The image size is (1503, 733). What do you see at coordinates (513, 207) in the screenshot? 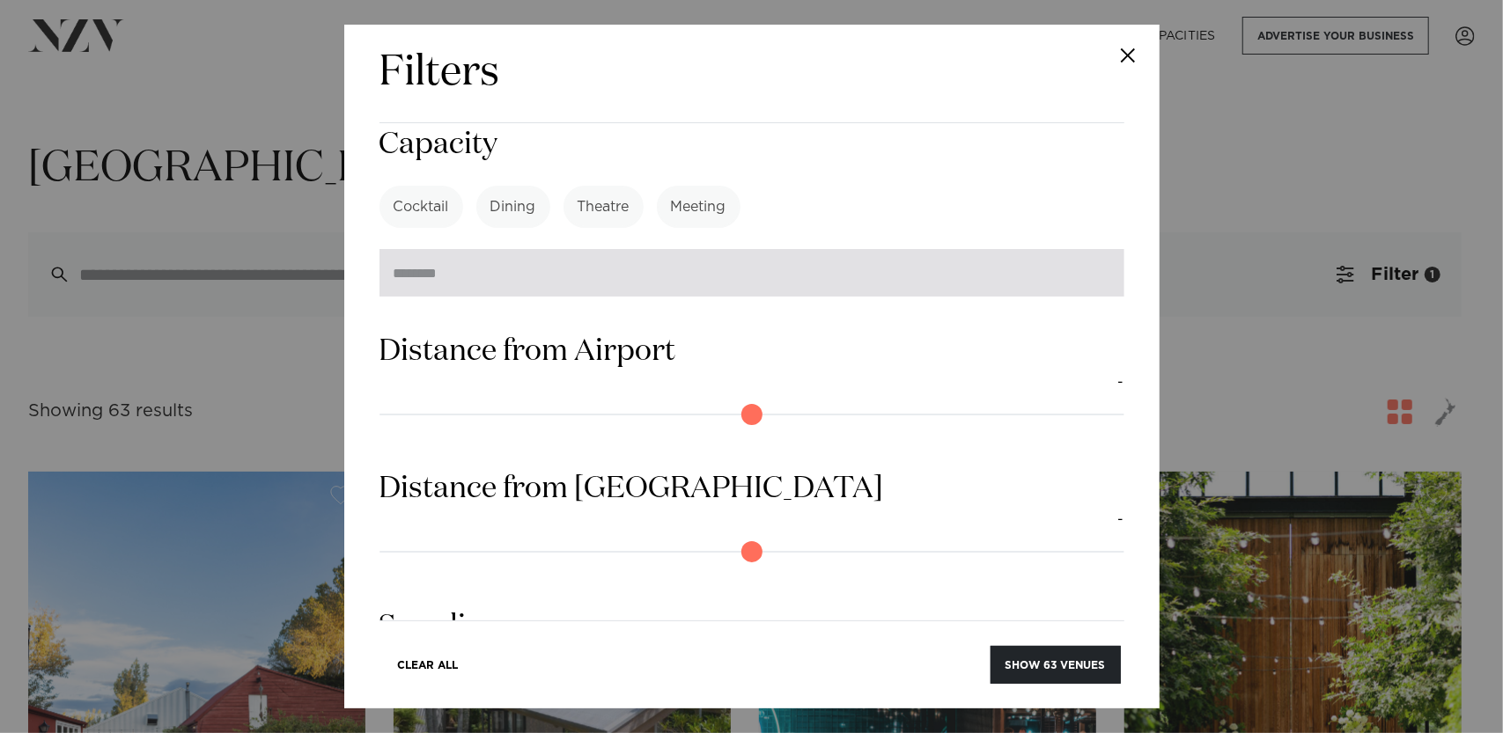
I see `label: Dining` at bounding box center [513, 207].